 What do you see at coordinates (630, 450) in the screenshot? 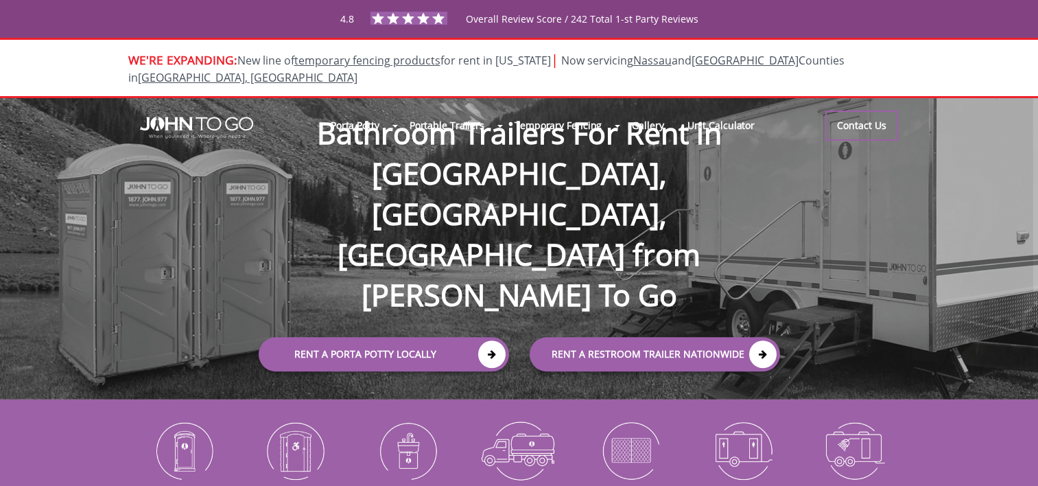
I see `img: Temporary-Fencing-cion_N.png` at bounding box center [630, 450].